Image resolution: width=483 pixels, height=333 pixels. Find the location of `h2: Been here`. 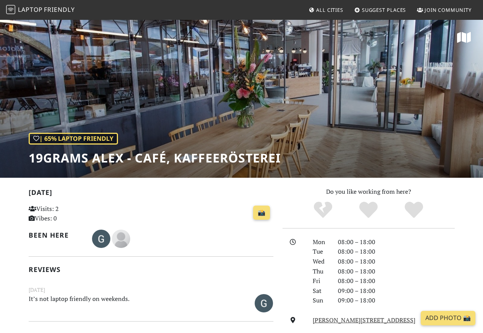

h2: Been here is located at coordinates (56, 235).